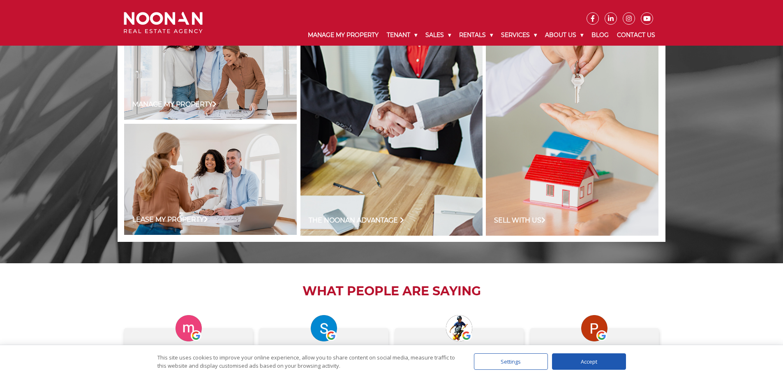  Describe the element at coordinates (356, 220) in the screenshot. I see `a: The Noonan Advantage` at that location.